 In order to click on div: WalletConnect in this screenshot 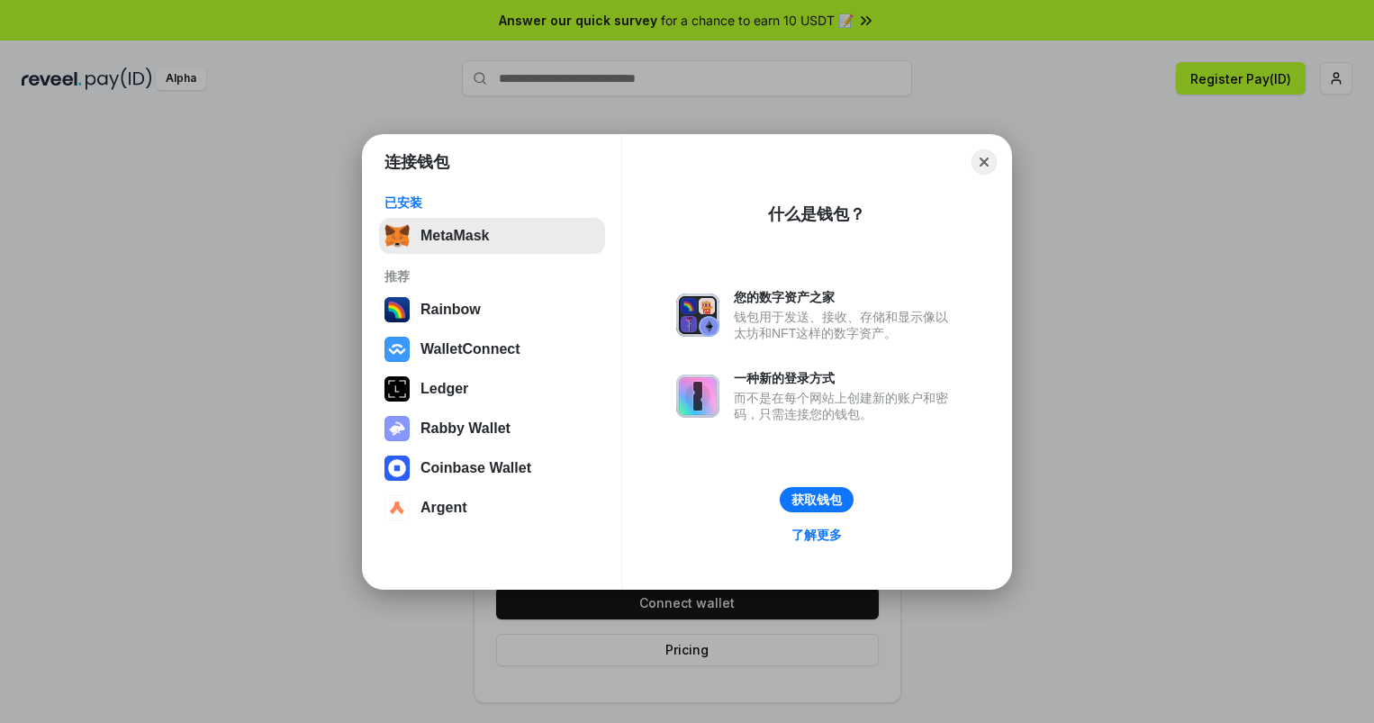, I will do `click(470, 349)`.